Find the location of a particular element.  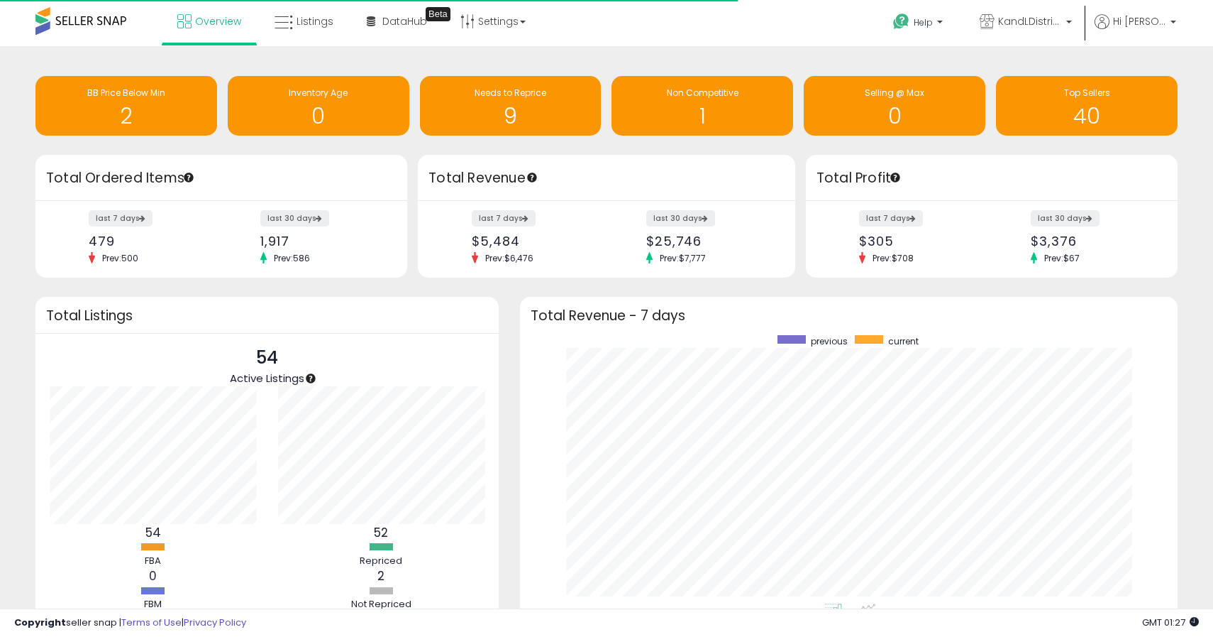

span: Prev: 500 is located at coordinates (120, 258).